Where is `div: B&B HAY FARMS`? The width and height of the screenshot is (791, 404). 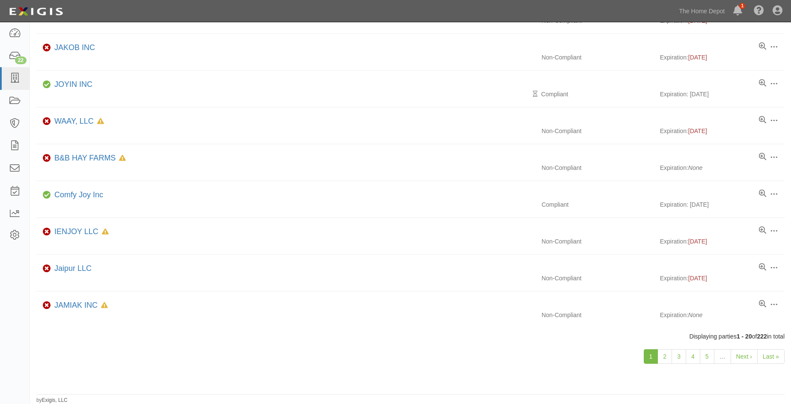 div: B&B HAY FARMS is located at coordinates (88, 158).